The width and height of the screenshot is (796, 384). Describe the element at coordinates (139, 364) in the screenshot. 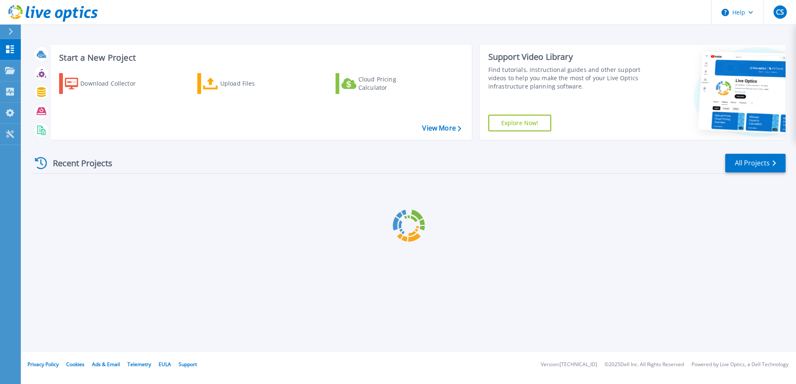

I see `a: Telemetry` at that location.